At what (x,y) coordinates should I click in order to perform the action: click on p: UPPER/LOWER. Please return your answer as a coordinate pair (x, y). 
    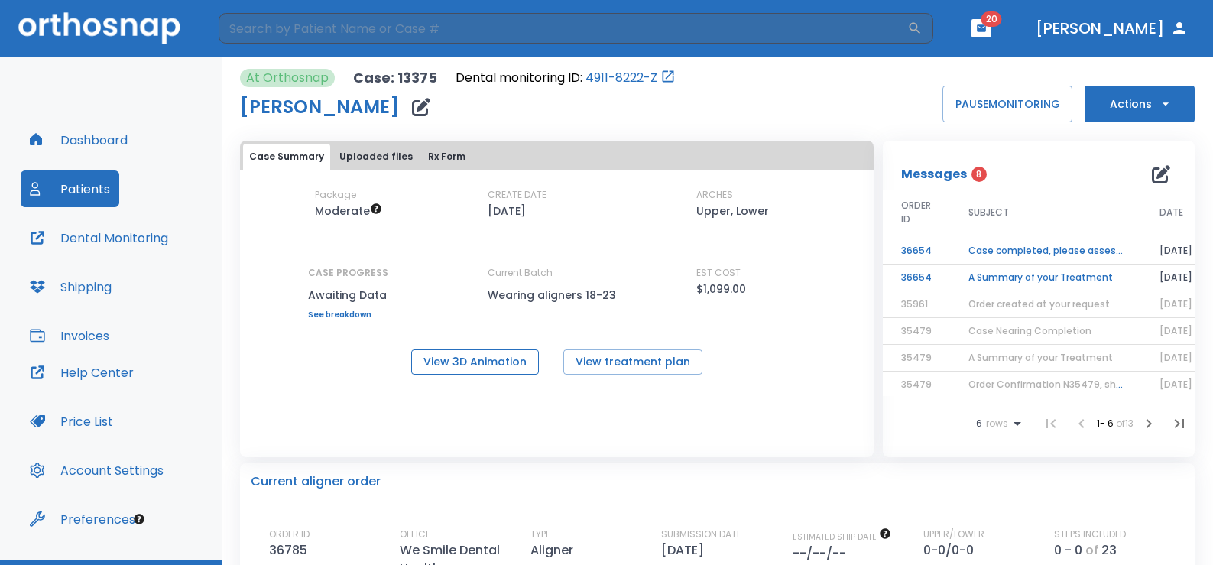
    Looking at the image, I should click on (954, 534).